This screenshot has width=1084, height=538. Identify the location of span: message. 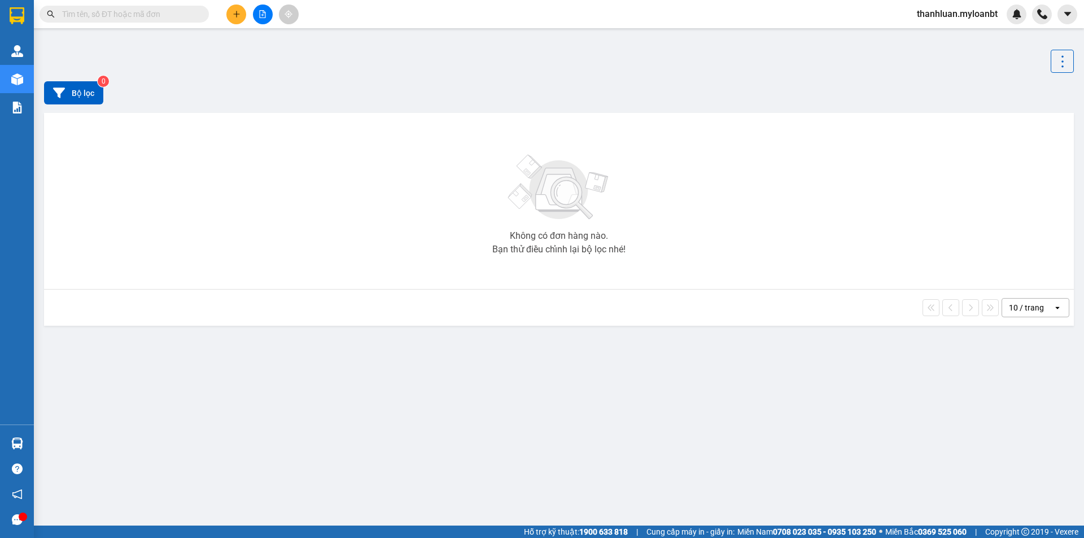
(17, 520).